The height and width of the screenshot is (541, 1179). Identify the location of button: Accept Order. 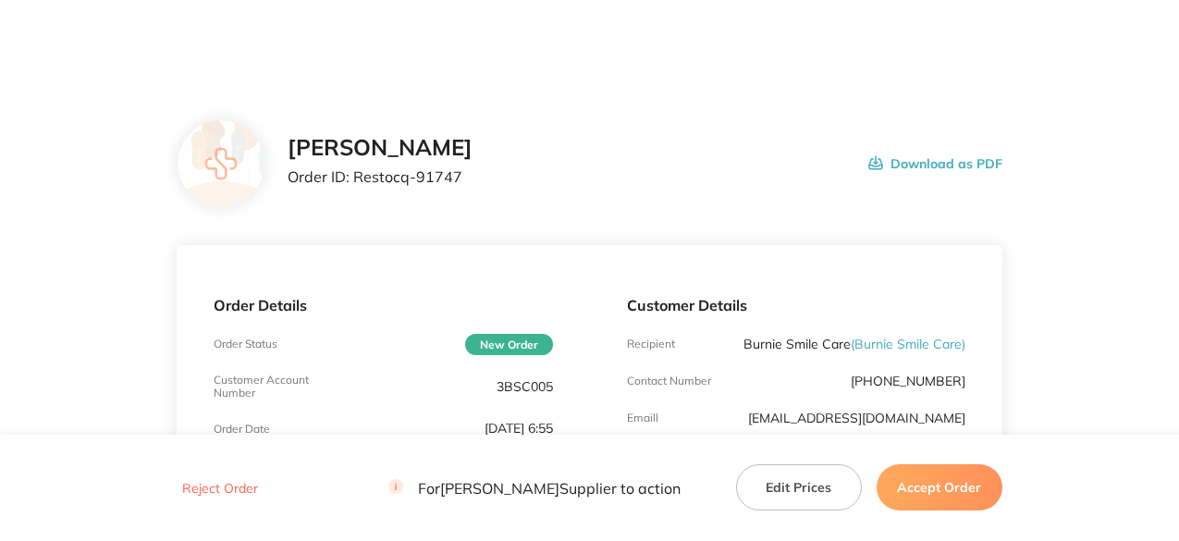
(940, 487).